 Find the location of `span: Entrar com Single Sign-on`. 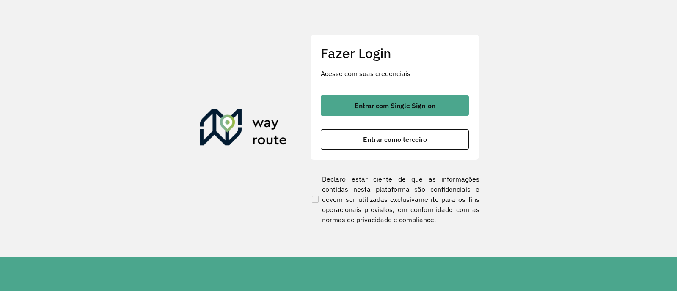

span: Entrar com Single Sign-on is located at coordinates (395, 106).